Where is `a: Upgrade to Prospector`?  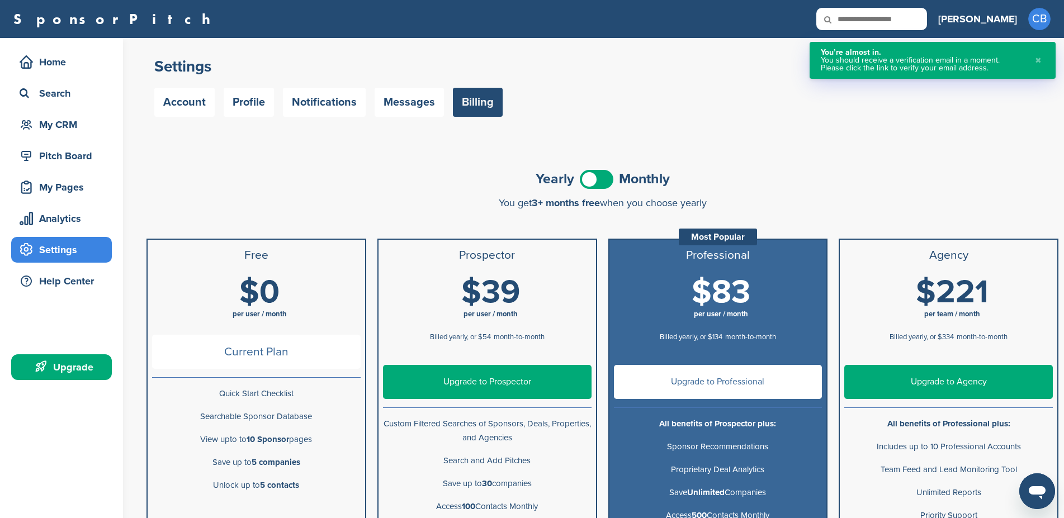 a: Upgrade to Prospector is located at coordinates (487, 382).